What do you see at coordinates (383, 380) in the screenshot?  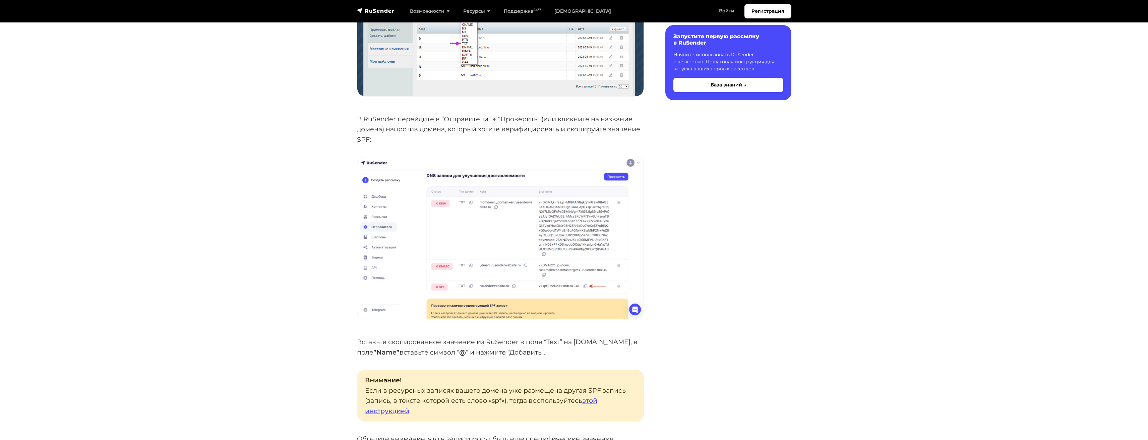 I see `strong: Внимание!` at bounding box center [383, 380].